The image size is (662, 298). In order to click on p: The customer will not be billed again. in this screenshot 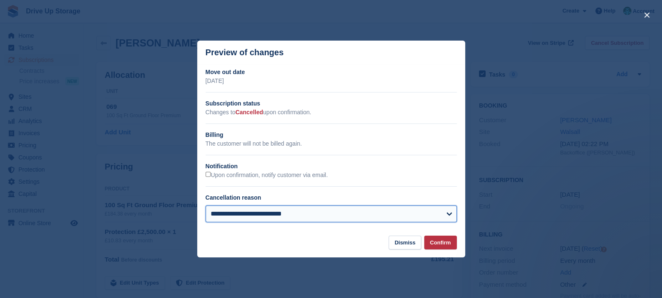, I will do `click(331, 144)`.